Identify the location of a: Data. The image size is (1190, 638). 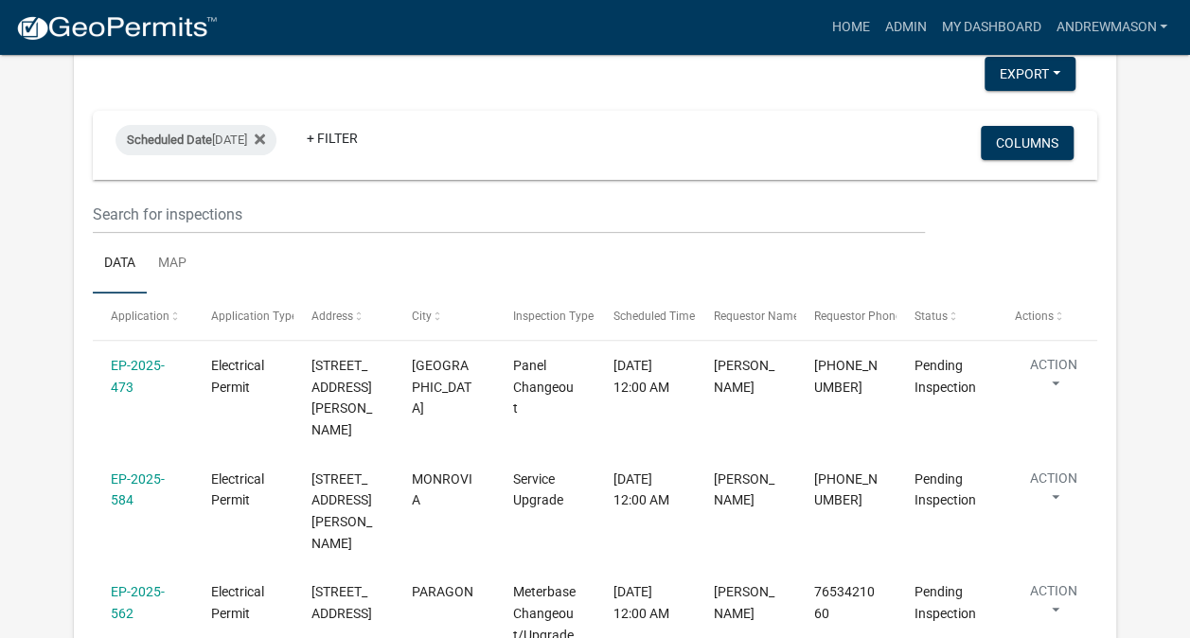
(119, 264).